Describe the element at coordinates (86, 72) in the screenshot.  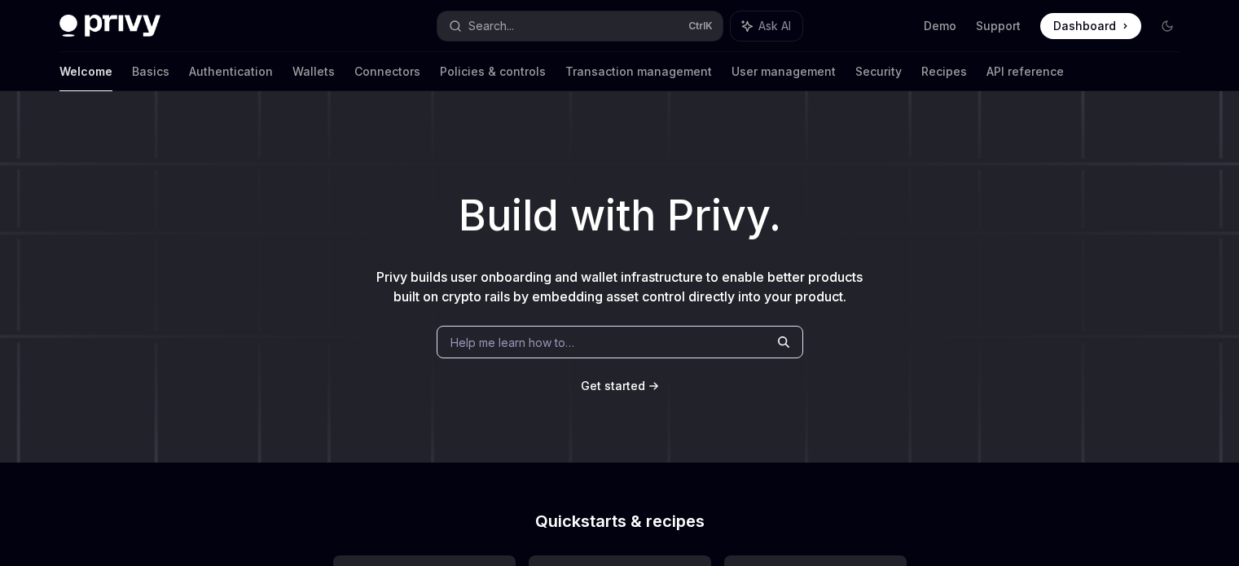
I see `a: Welcome` at that location.